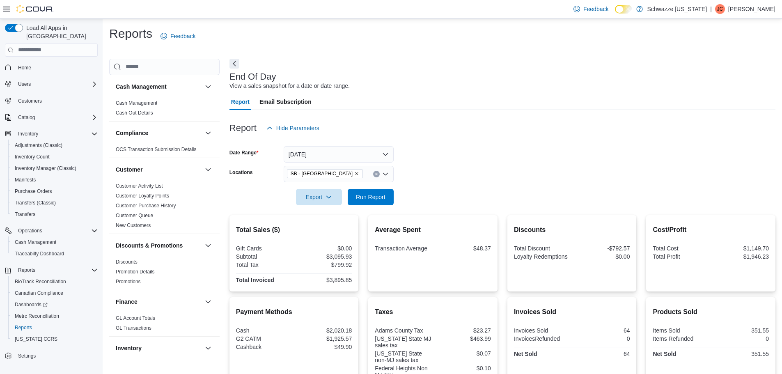  Describe the element at coordinates (126, 262) in the screenshot. I see `a: Discounts` at that location.